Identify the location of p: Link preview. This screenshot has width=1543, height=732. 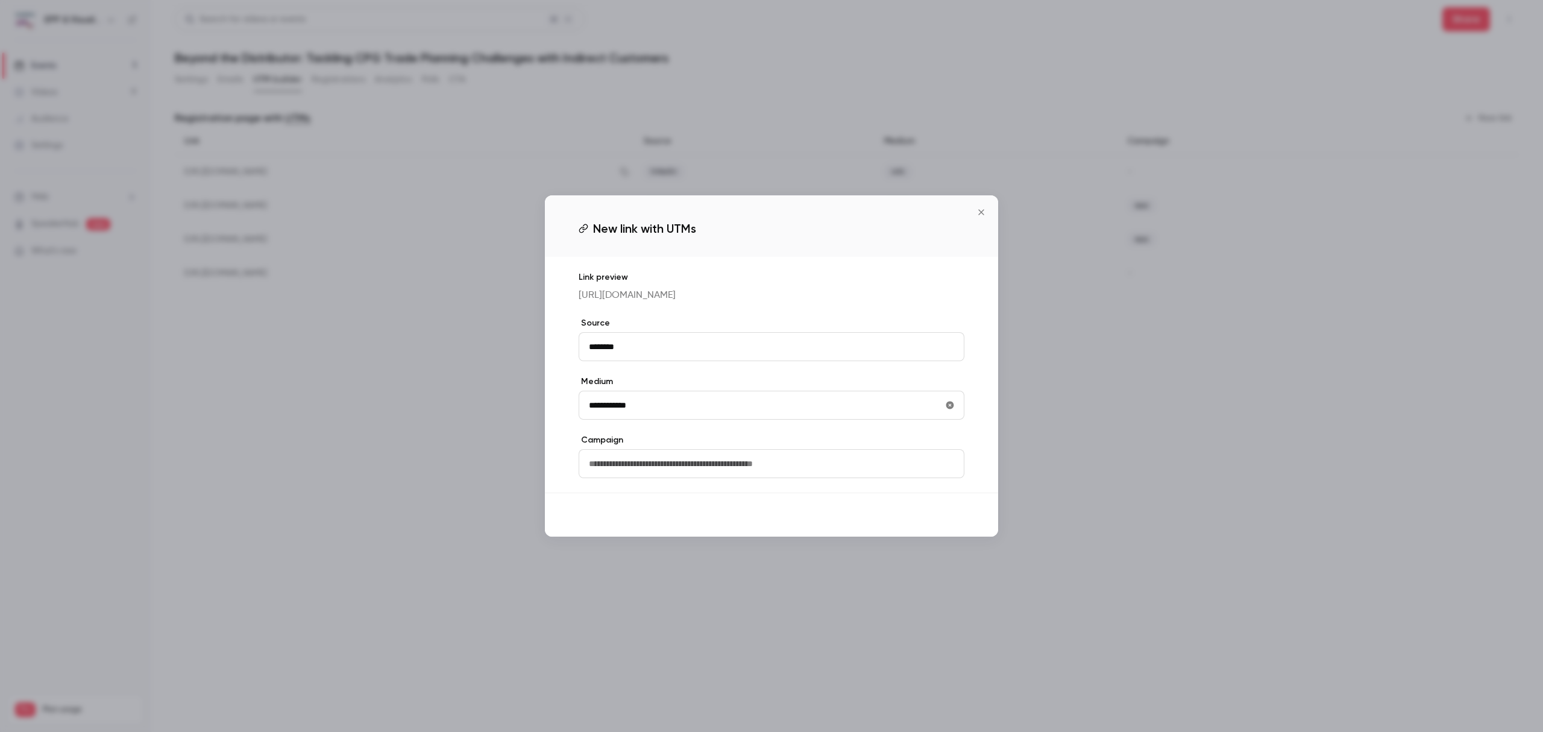
(772, 277).